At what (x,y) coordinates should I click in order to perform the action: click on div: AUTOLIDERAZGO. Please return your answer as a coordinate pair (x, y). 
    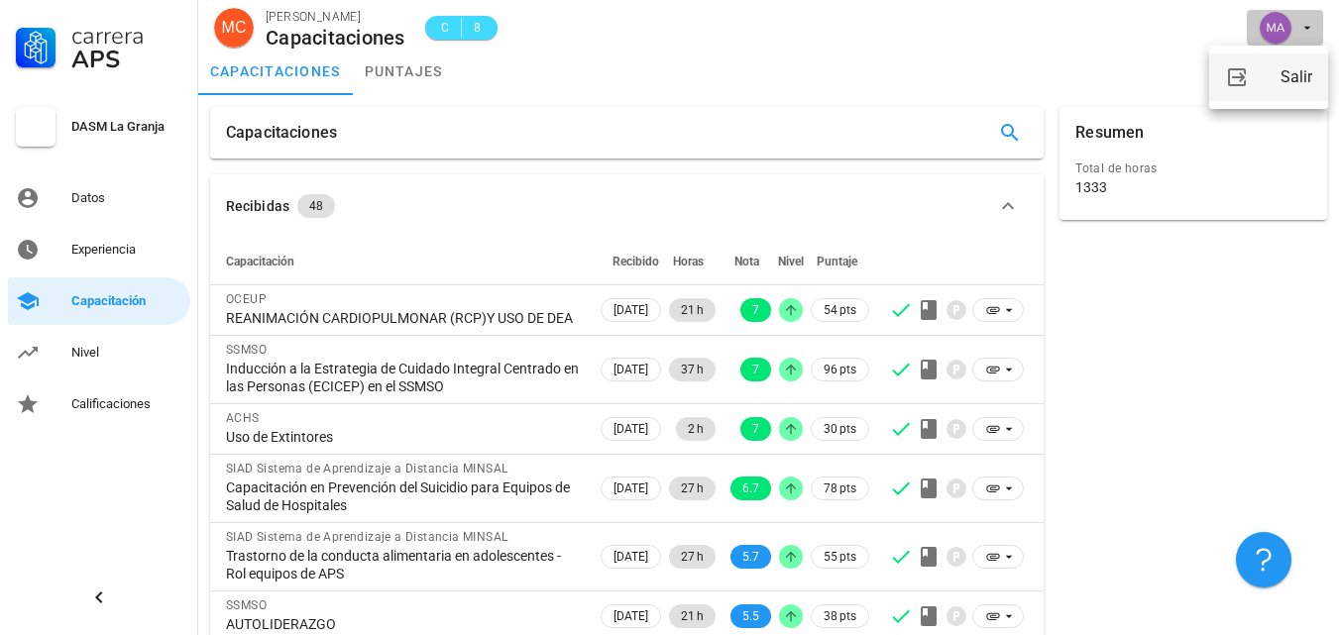
    Looking at the image, I should click on (403, 625).